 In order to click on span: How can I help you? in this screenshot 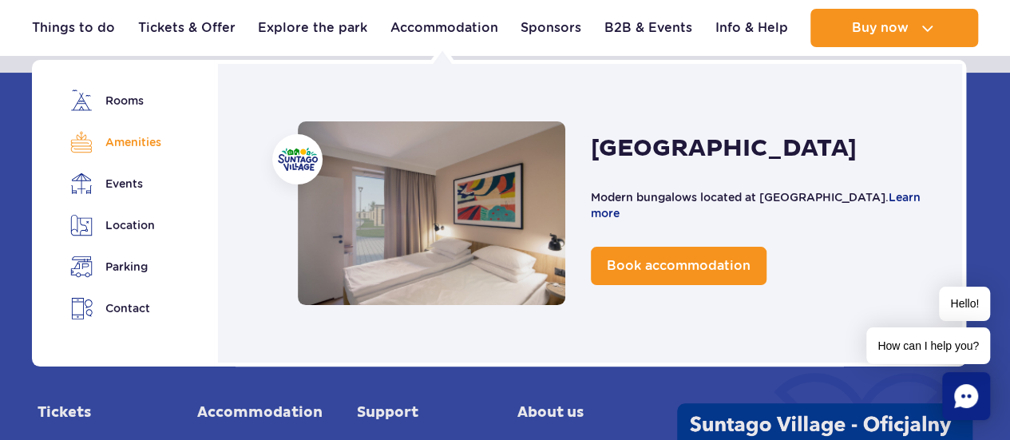, I will do `click(927, 346)`.